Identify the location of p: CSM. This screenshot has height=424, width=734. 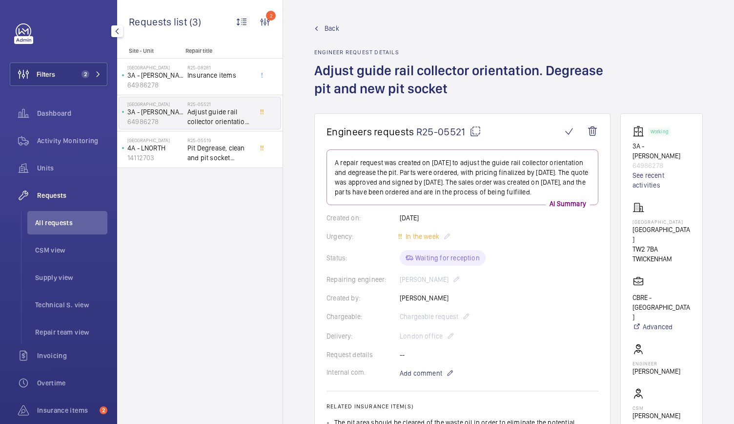
(657, 408).